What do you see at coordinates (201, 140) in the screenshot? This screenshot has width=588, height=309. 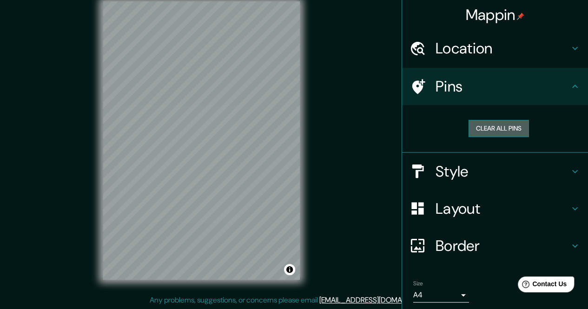 I see `canvas: Map` at bounding box center [201, 140].